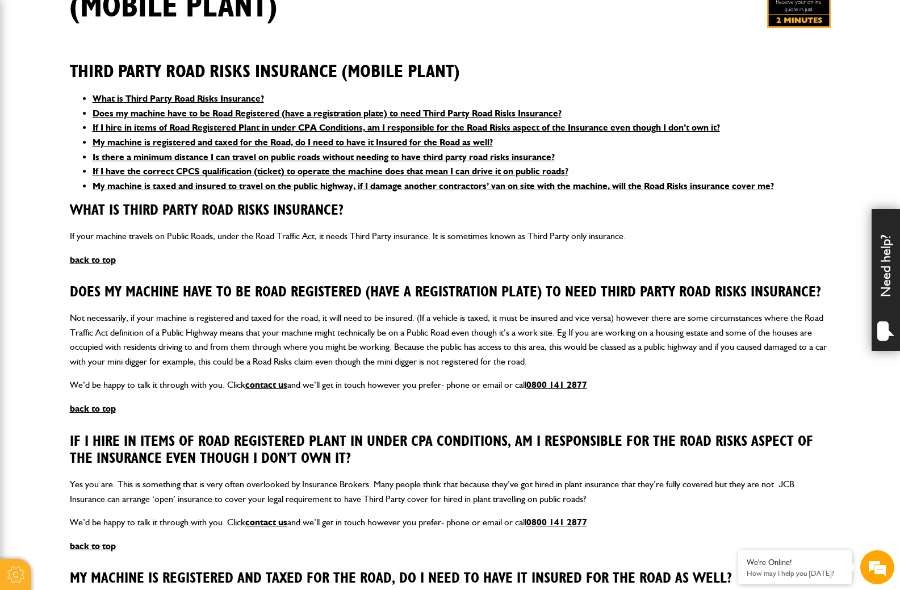  I want to click on input: Enter your phone number, so click(111, 185).